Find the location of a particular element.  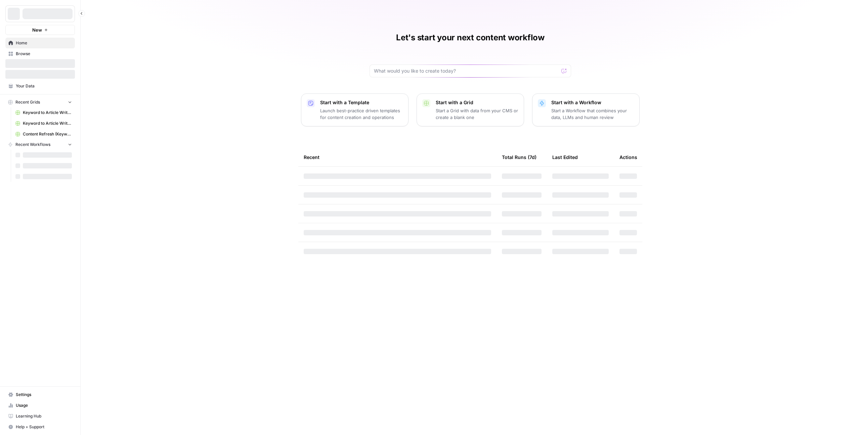

p: Start with a Template is located at coordinates (361, 102).